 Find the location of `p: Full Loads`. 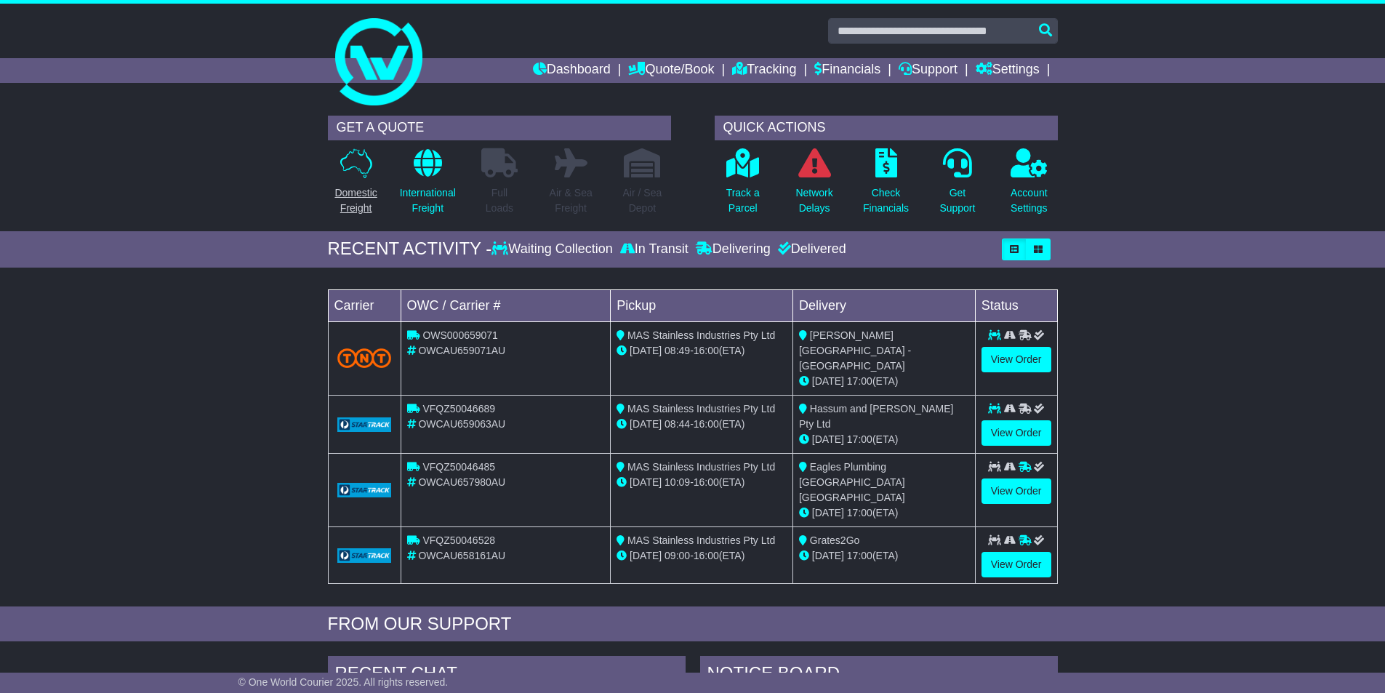

p: Full Loads is located at coordinates (499, 201).